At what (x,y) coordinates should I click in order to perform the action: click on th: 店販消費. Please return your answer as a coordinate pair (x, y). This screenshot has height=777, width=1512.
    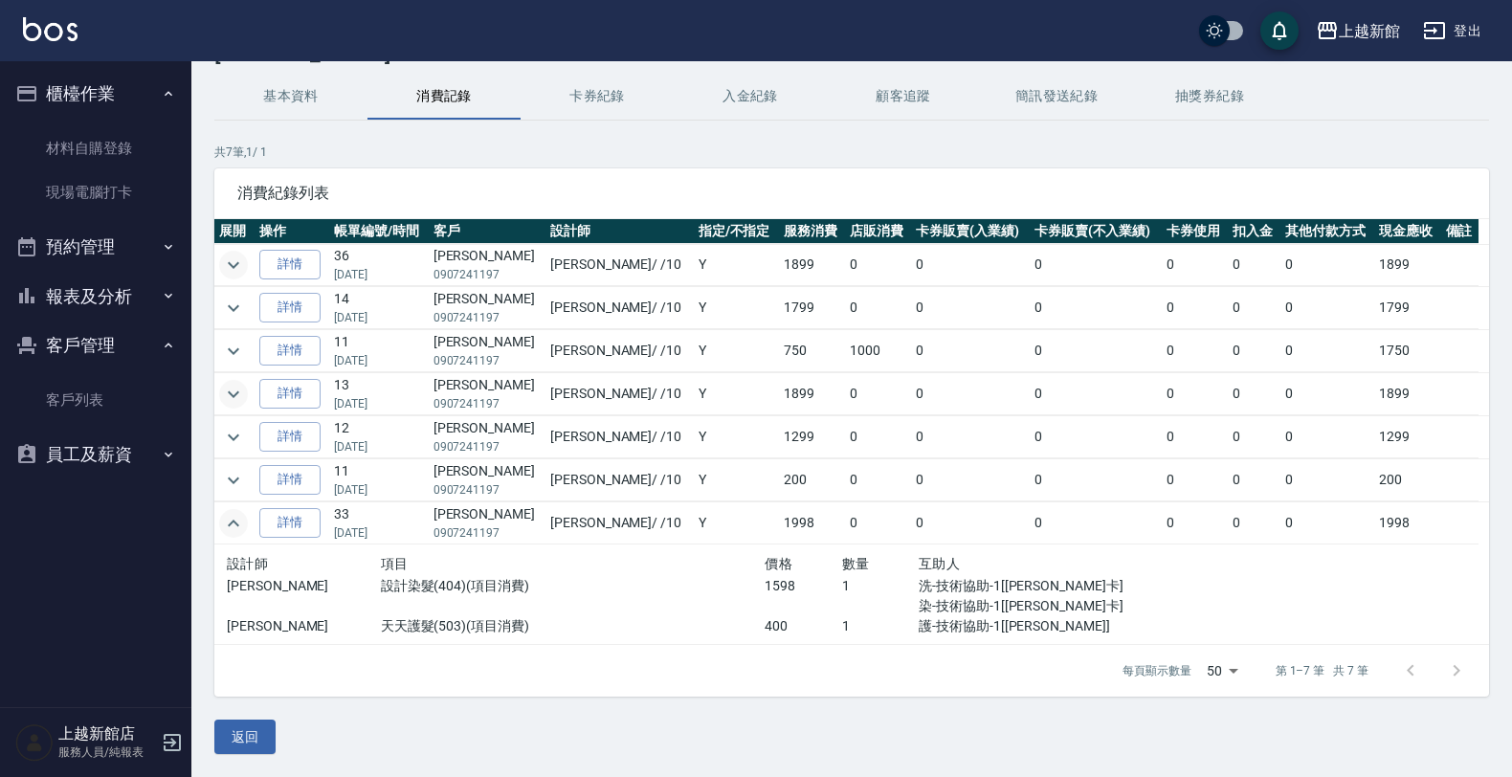
    Looking at the image, I should click on (877, 232).